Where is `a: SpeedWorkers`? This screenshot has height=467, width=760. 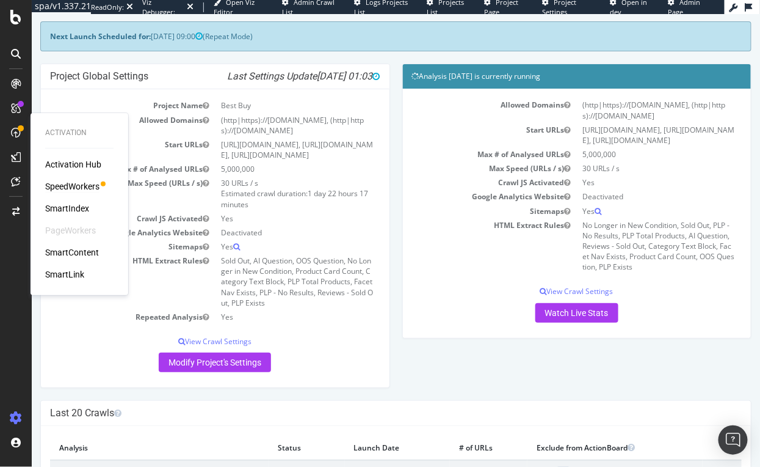 a: SpeedWorkers is located at coordinates (72, 186).